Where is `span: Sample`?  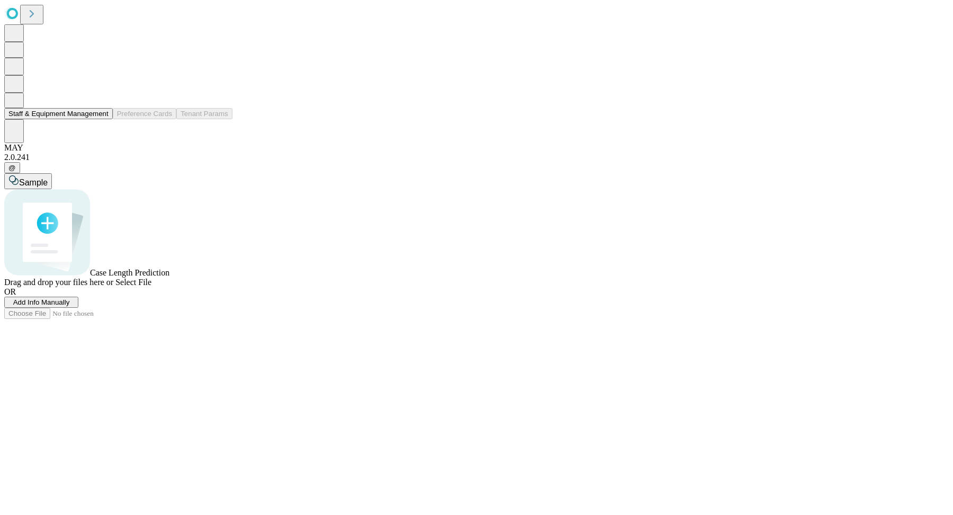
span: Sample is located at coordinates (33, 182).